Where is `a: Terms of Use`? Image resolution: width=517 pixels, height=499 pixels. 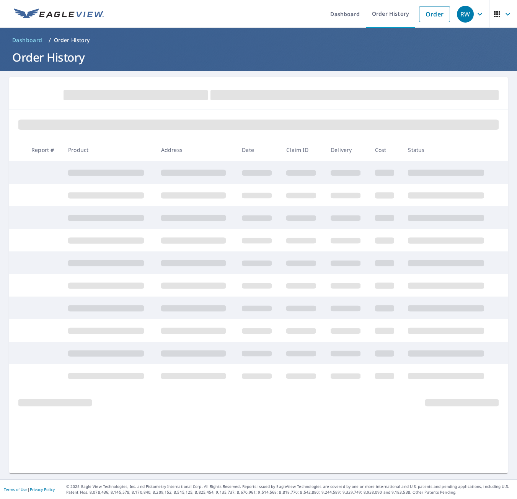
a: Terms of Use is located at coordinates (16, 489).